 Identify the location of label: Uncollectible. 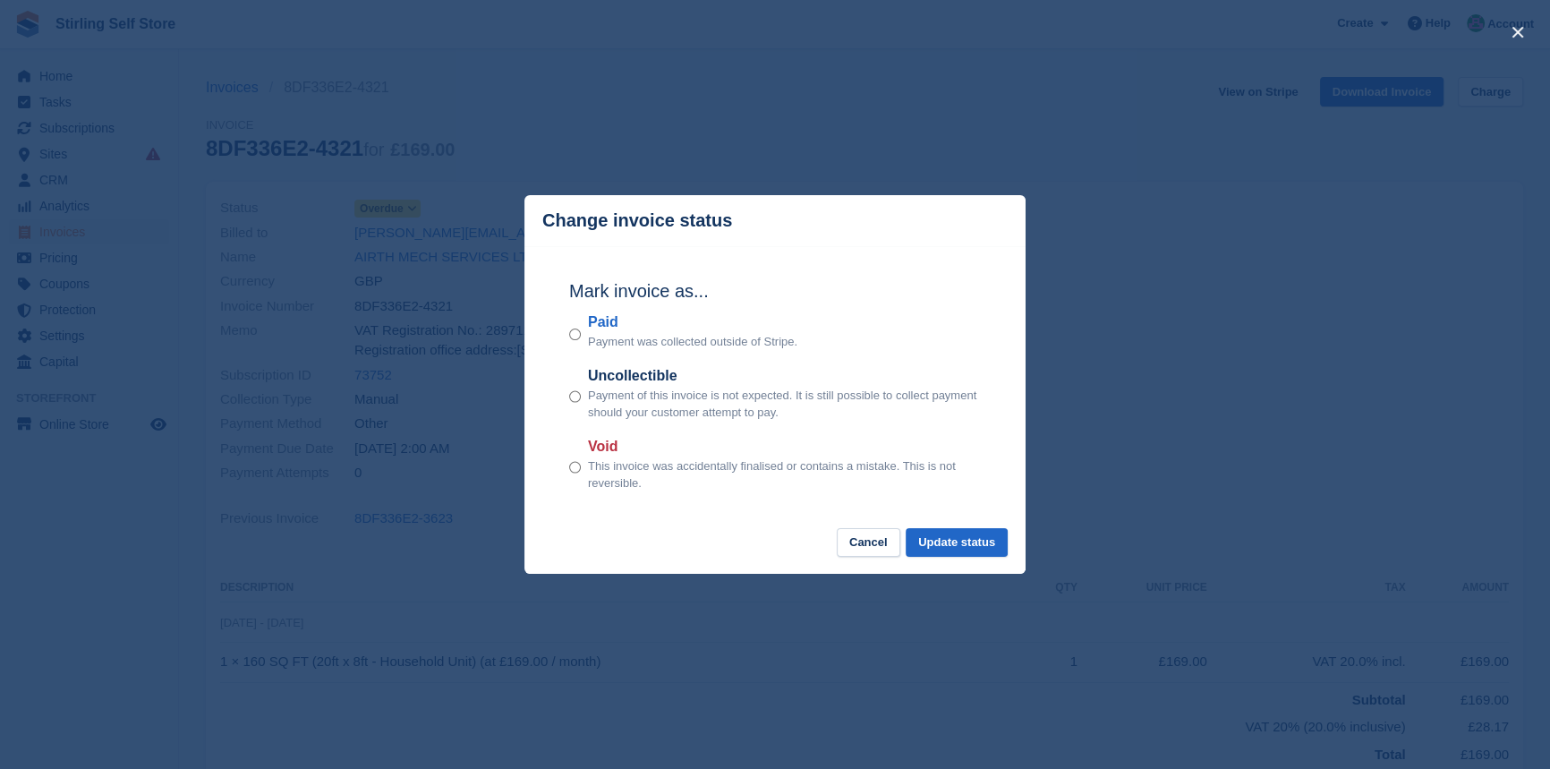
(784, 376).